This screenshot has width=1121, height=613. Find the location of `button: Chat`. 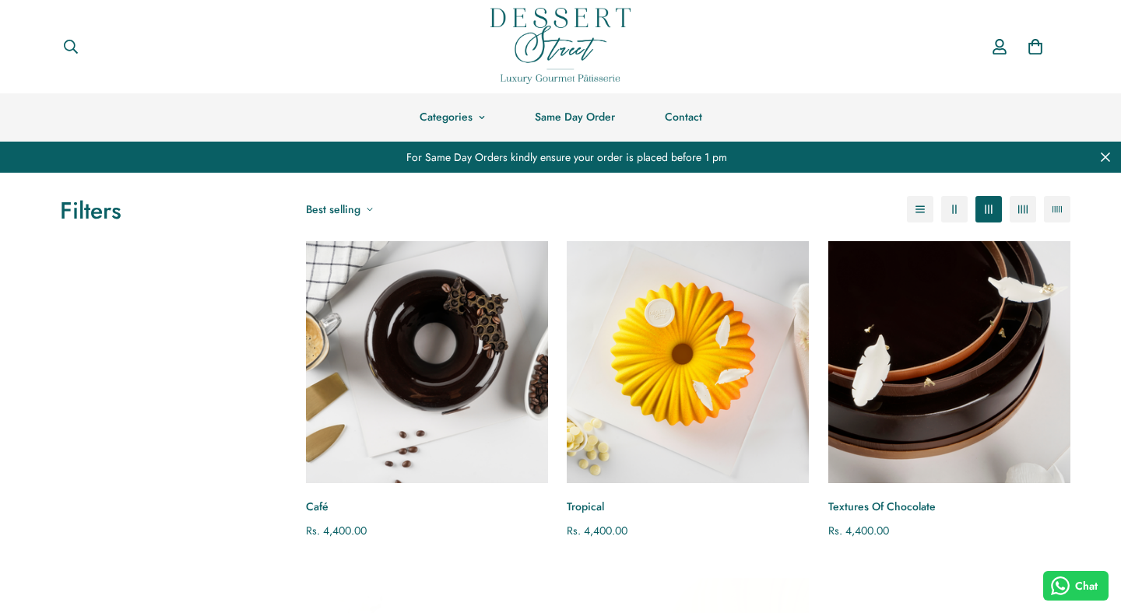

button: Chat is located at coordinates (1075, 586).